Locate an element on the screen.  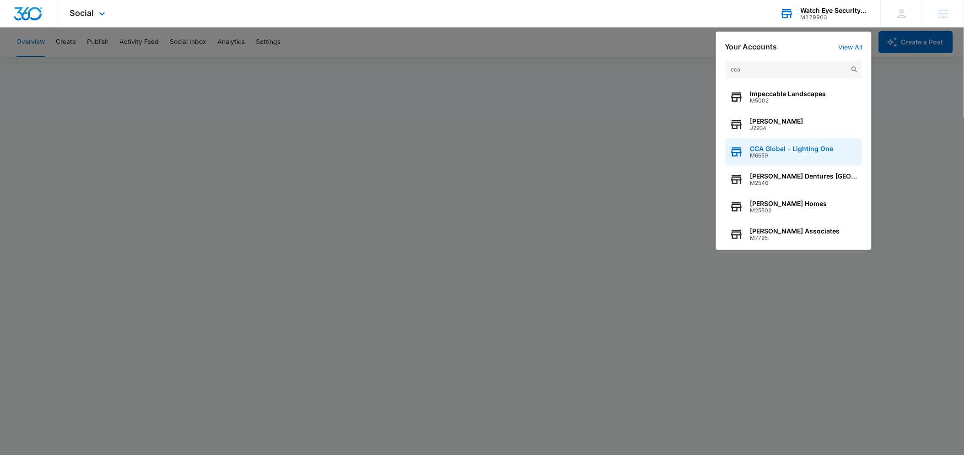
div: account id is located at coordinates (834, 17).